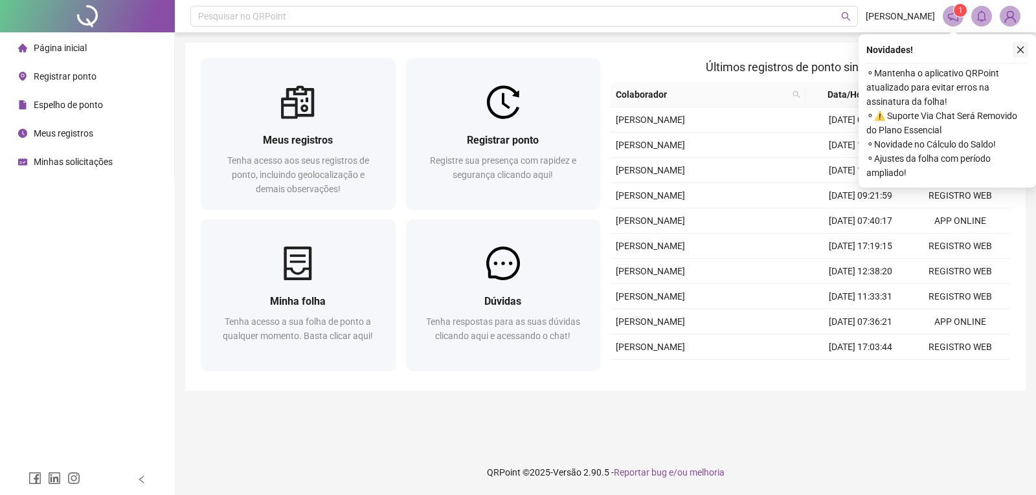 Image resolution: width=1036 pixels, height=495 pixels. What do you see at coordinates (960, 10) in the screenshot?
I see `span: 1` at bounding box center [960, 10].